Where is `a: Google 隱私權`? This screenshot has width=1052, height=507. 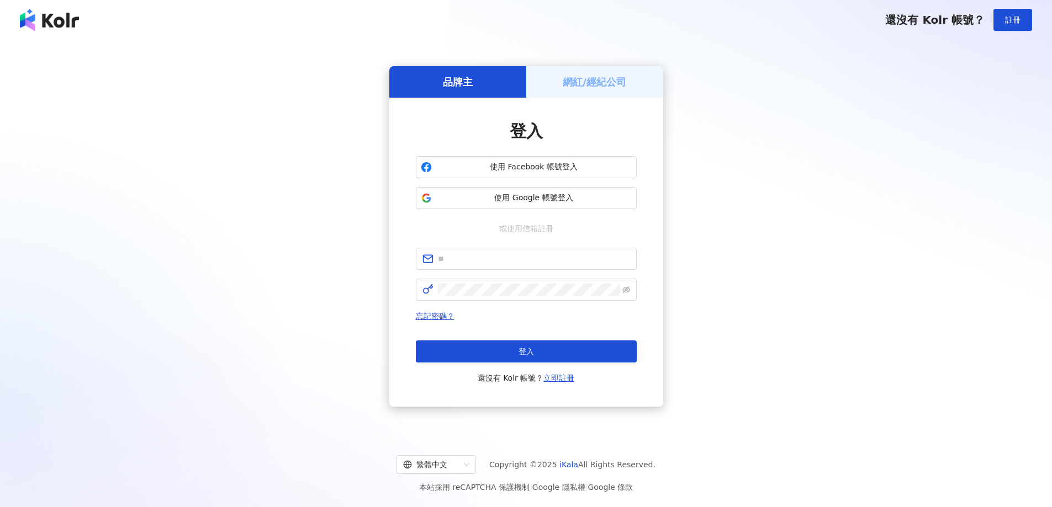
a: Google 隱私權 is located at coordinates (559, 488).